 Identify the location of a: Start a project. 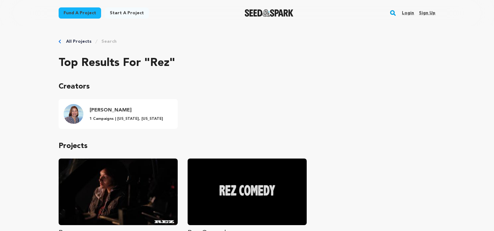
(127, 13).